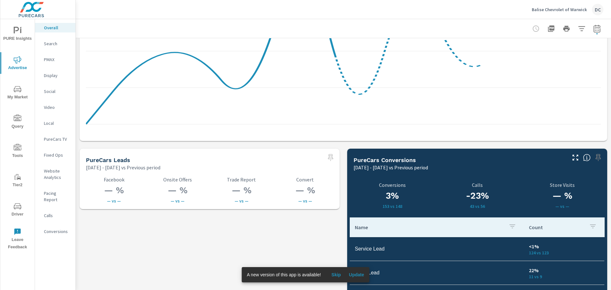  What do you see at coordinates (18, 181) in the screenshot?
I see `span: Tier2` at bounding box center [18, 181].